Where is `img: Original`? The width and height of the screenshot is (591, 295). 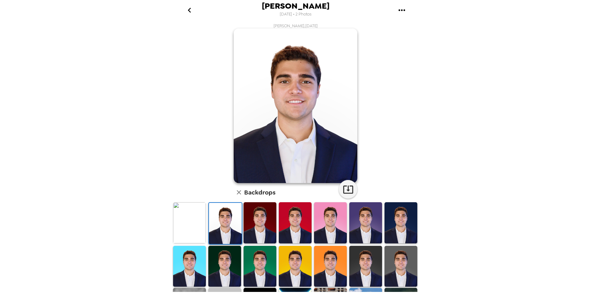
img: Original is located at coordinates (190, 223).